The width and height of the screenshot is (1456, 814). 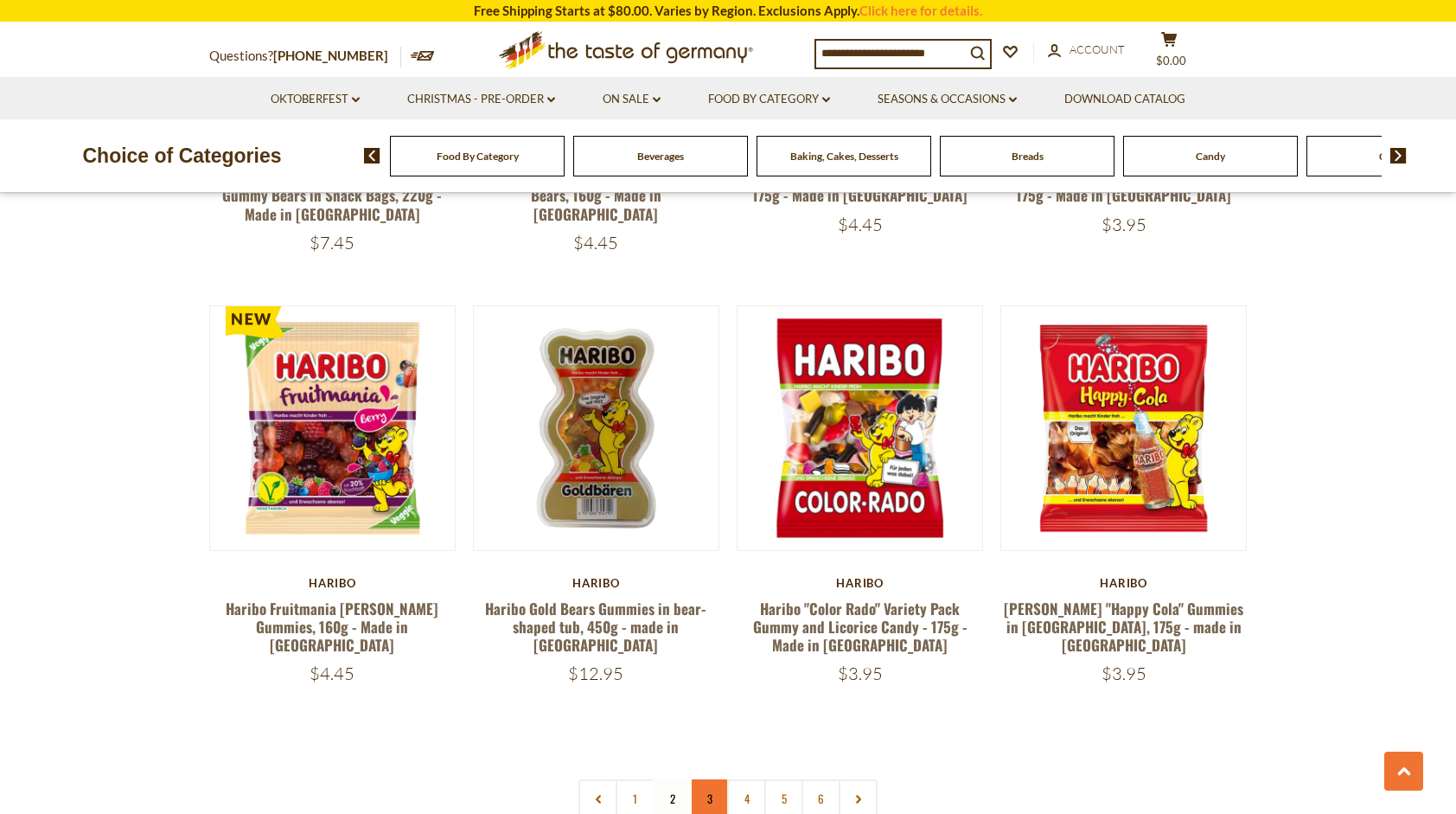 I want to click on p: Questions?, so click(x=305, y=56).